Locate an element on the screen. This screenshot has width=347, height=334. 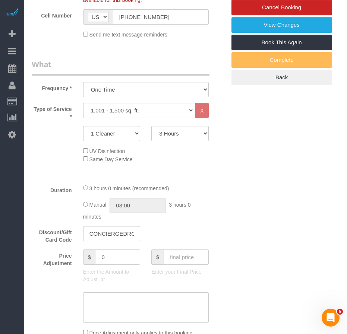
label: Type of Service * is located at coordinates (52, 111).